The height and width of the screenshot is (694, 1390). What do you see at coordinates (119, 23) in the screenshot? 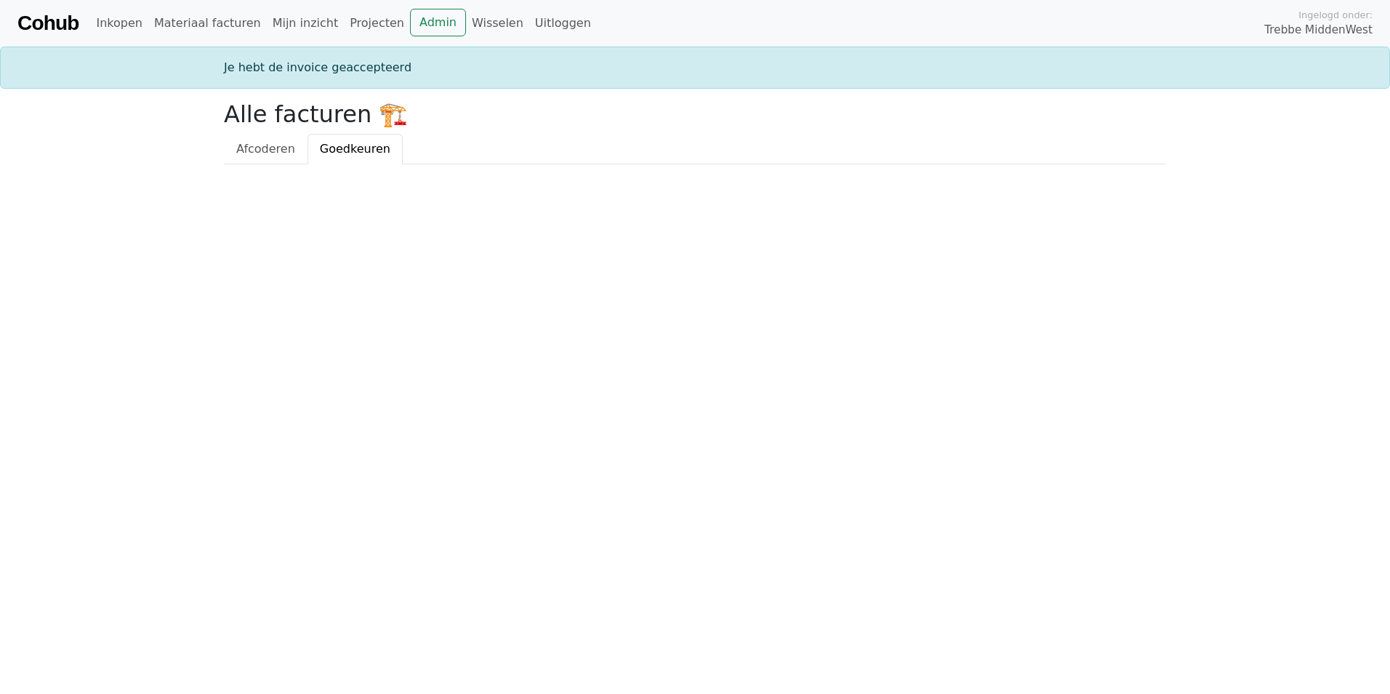
I see `a: Inkopen` at bounding box center [119, 23].